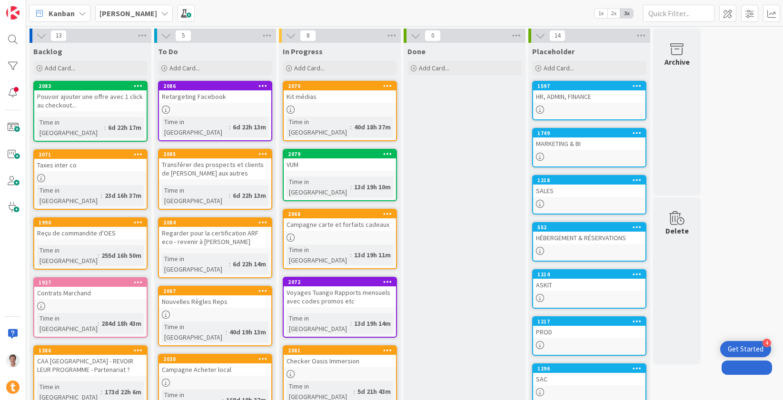 The image size is (783, 400). What do you see at coordinates (90, 161) in the screenshot?
I see `div: 2071Taxes inter co` at bounding box center [90, 161].